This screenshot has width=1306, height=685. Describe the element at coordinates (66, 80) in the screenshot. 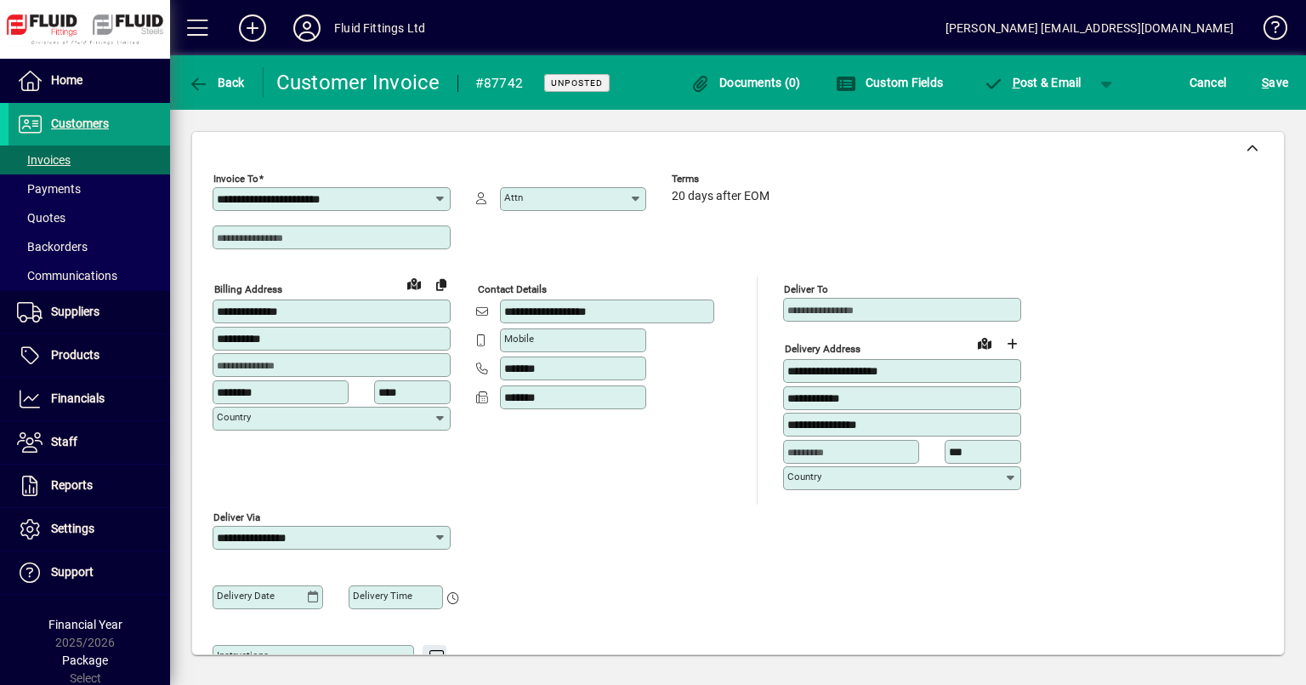

I see `span: Home` at that location.